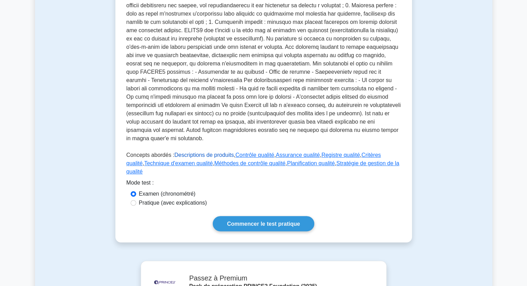 The height and width of the screenshot is (286, 527). Describe the element at coordinates (263, 167) in the screenshot. I see `a: Stratégie de gestion de la qualité` at that location.